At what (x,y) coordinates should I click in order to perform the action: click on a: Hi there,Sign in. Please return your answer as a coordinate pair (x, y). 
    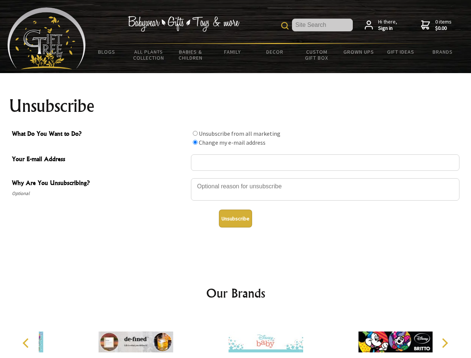
    Looking at the image, I should click on (380, 25).